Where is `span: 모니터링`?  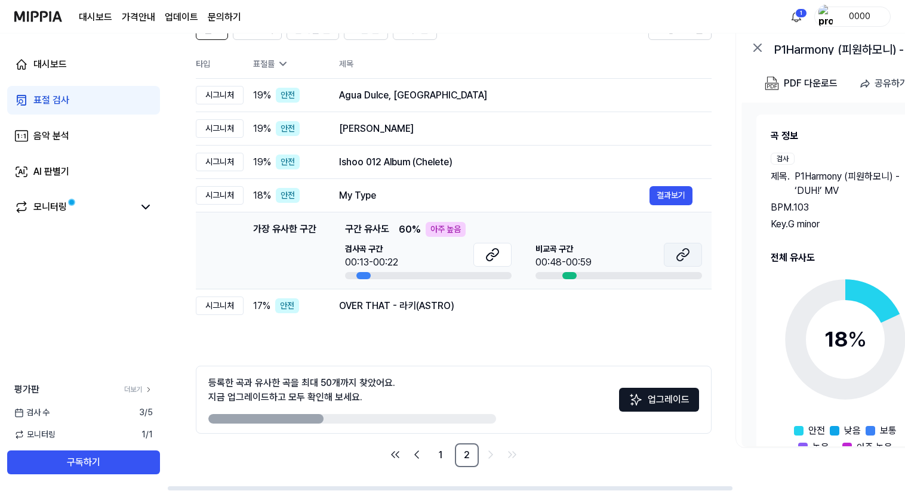
span: 모니터링 is located at coordinates (35, 434).